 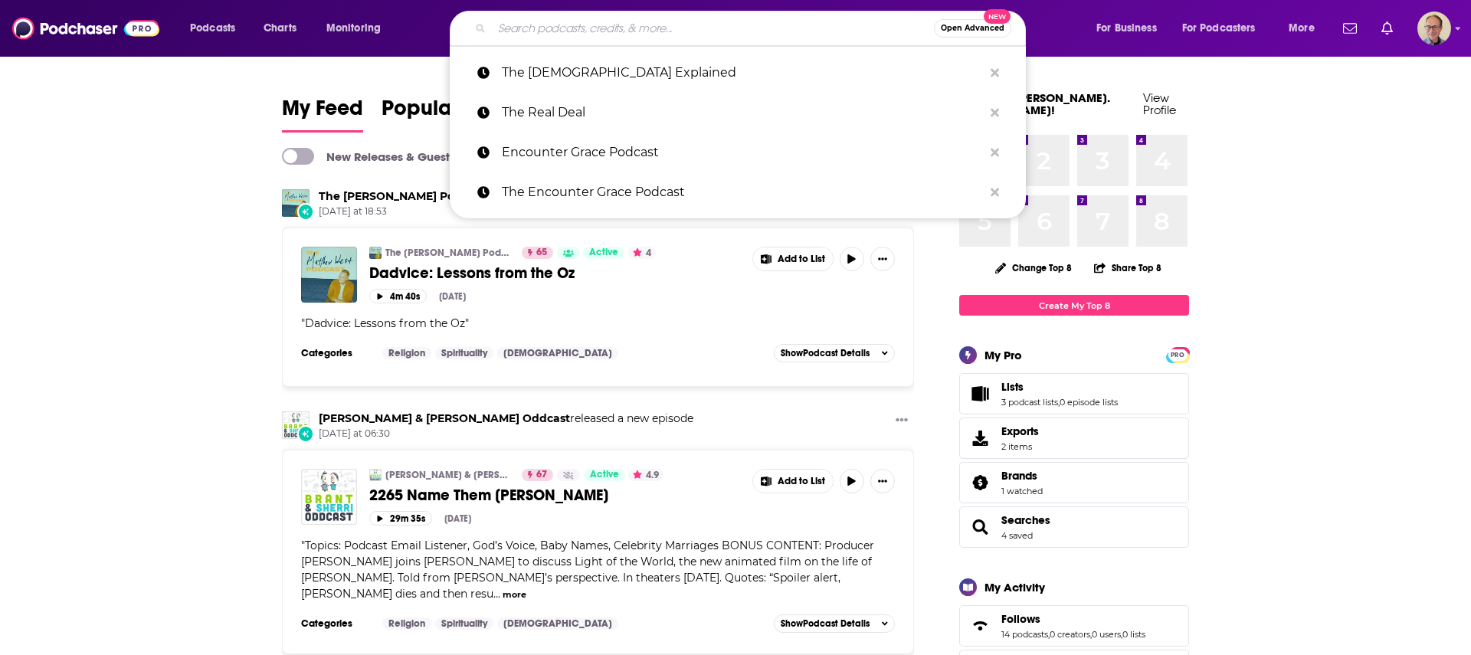 What do you see at coordinates (1017, 536) in the screenshot?
I see `a: 4 saved` at bounding box center [1017, 536].